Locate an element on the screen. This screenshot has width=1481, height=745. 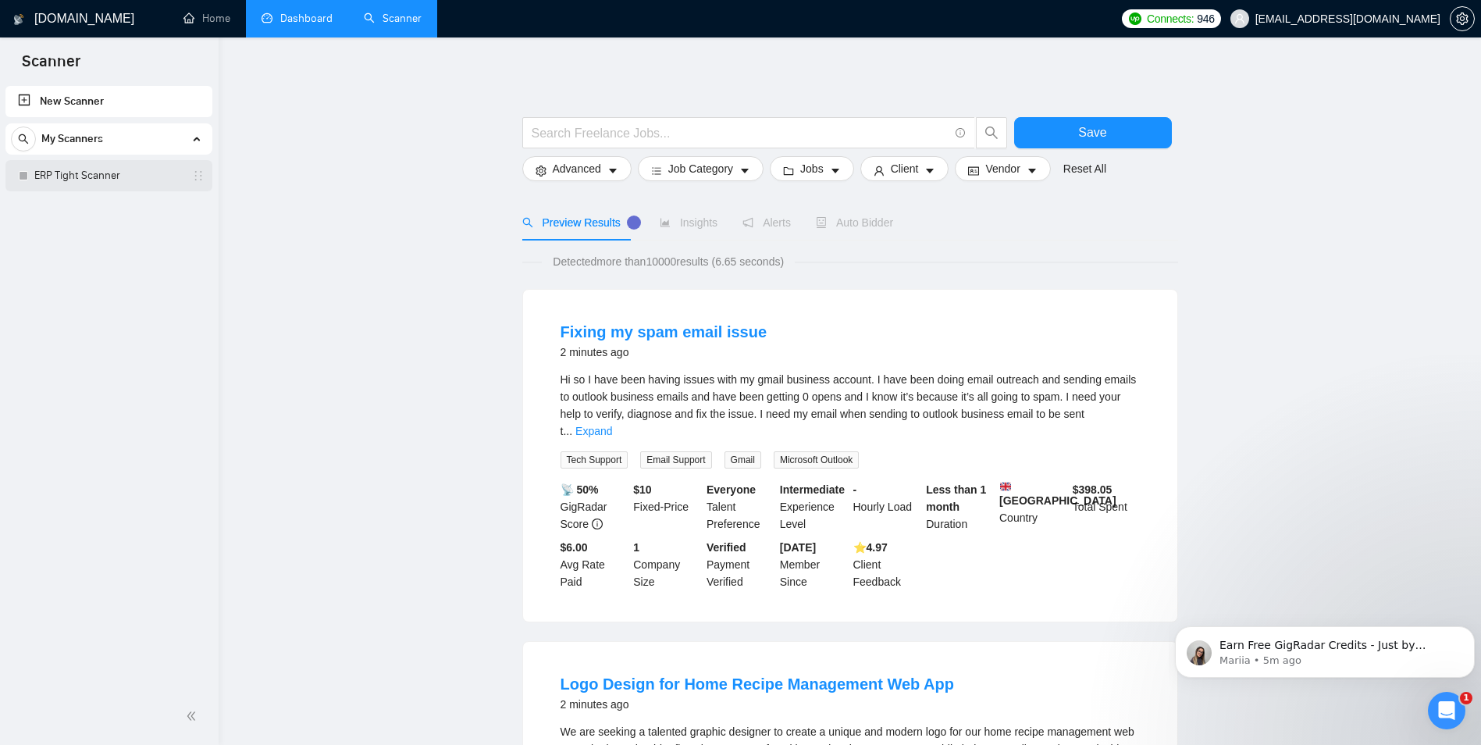
div: Payment Verified is located at coordinates (740, 565).